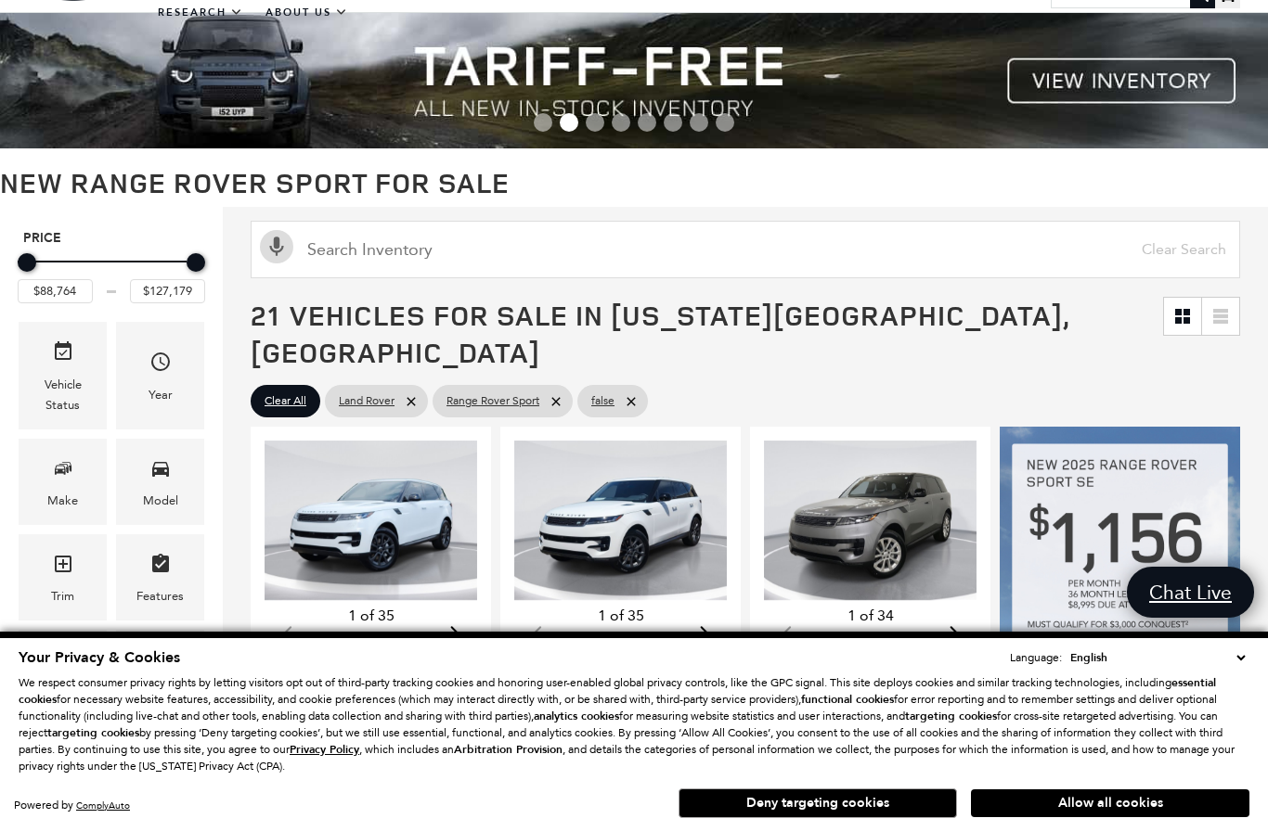 This screenshot has height=831, width=1268. I want to click on span: false, so click(602, 401).